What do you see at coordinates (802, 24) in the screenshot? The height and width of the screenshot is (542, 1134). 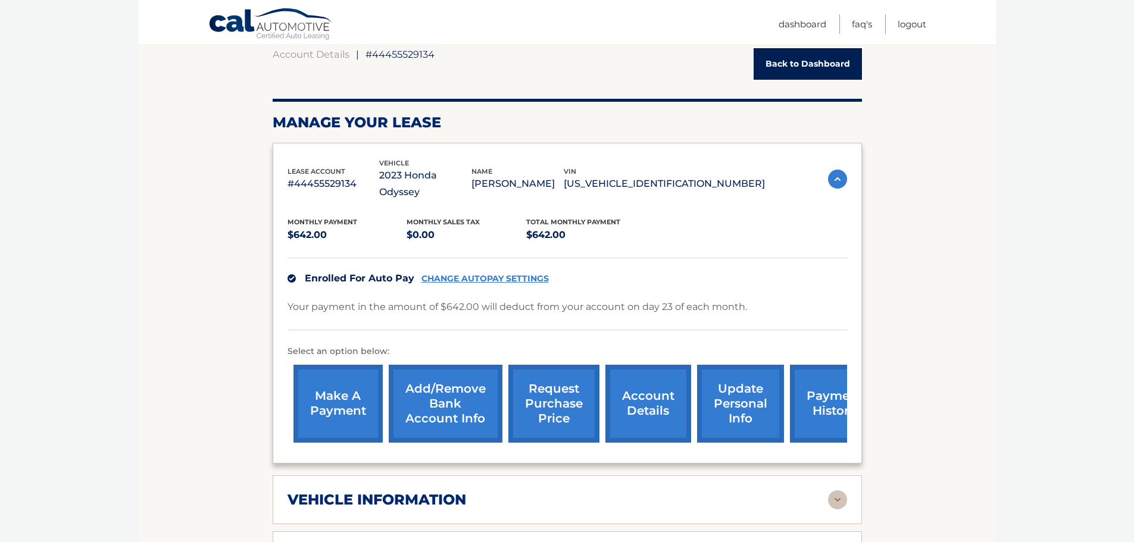 I see `a: Dashboard` at bounding box center [802, 24].